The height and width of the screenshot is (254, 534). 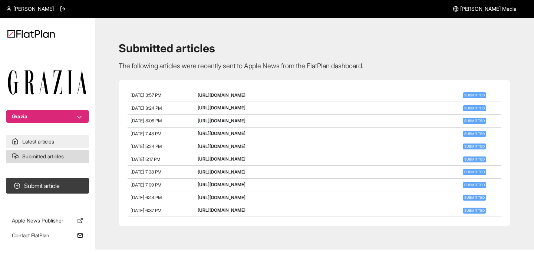 What do you see at coordinates (47, 156) in the screenshot?
I see `a: Submitted articles` at bounding box center [47, 156].